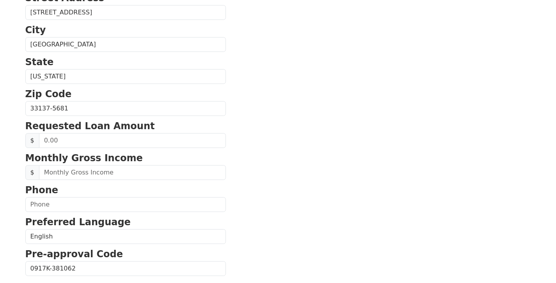 This screenshot has height=283, width=556. I want to click on strong: State, so click(39, 62).